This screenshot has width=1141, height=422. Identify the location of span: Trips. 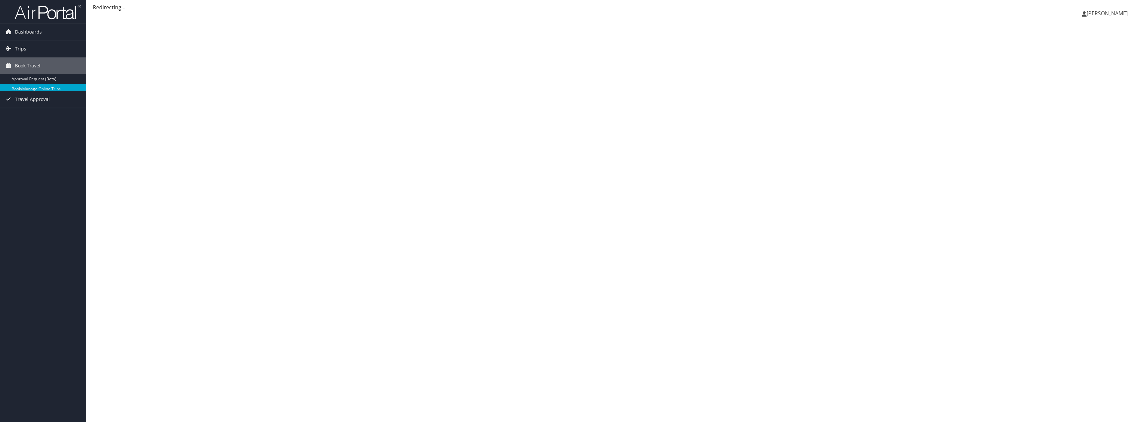
(21, 49).